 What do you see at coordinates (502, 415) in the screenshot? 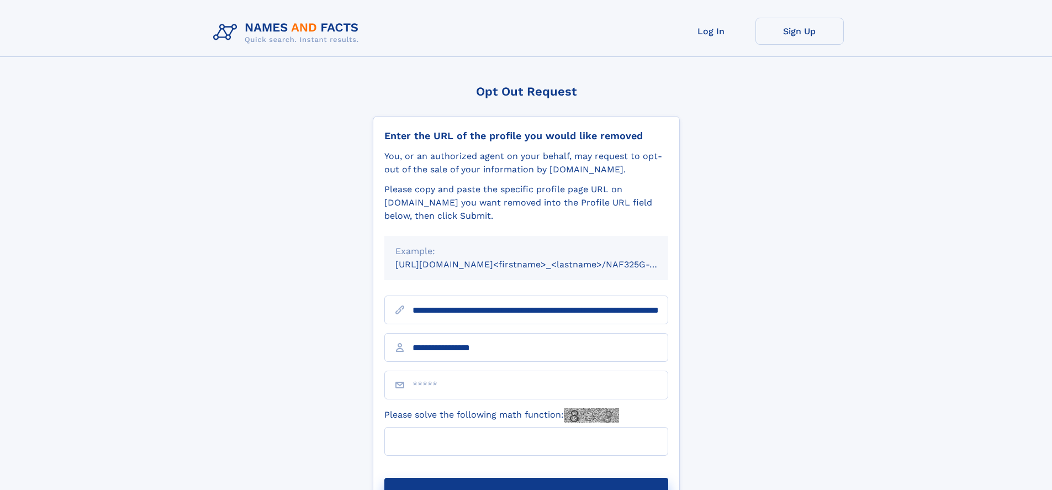
I see `label: Please solve the following math function:` at bounding box center [502, 415].